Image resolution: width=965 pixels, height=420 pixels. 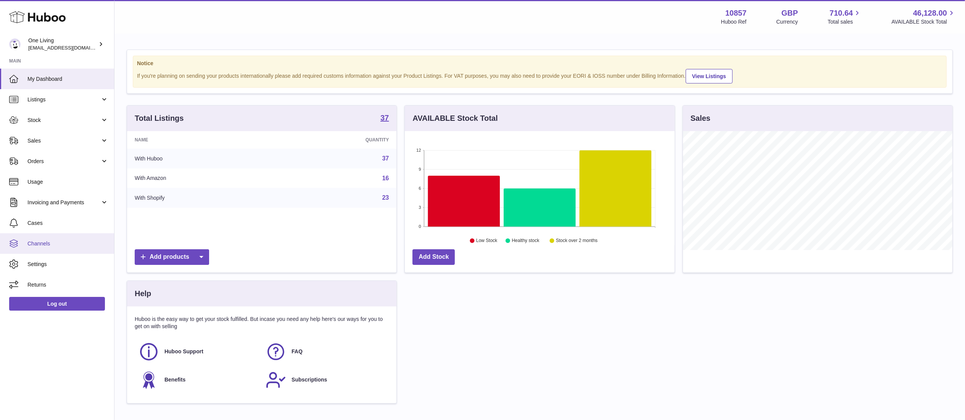 I want to click on span: Orders, so click(x=64, y=161).